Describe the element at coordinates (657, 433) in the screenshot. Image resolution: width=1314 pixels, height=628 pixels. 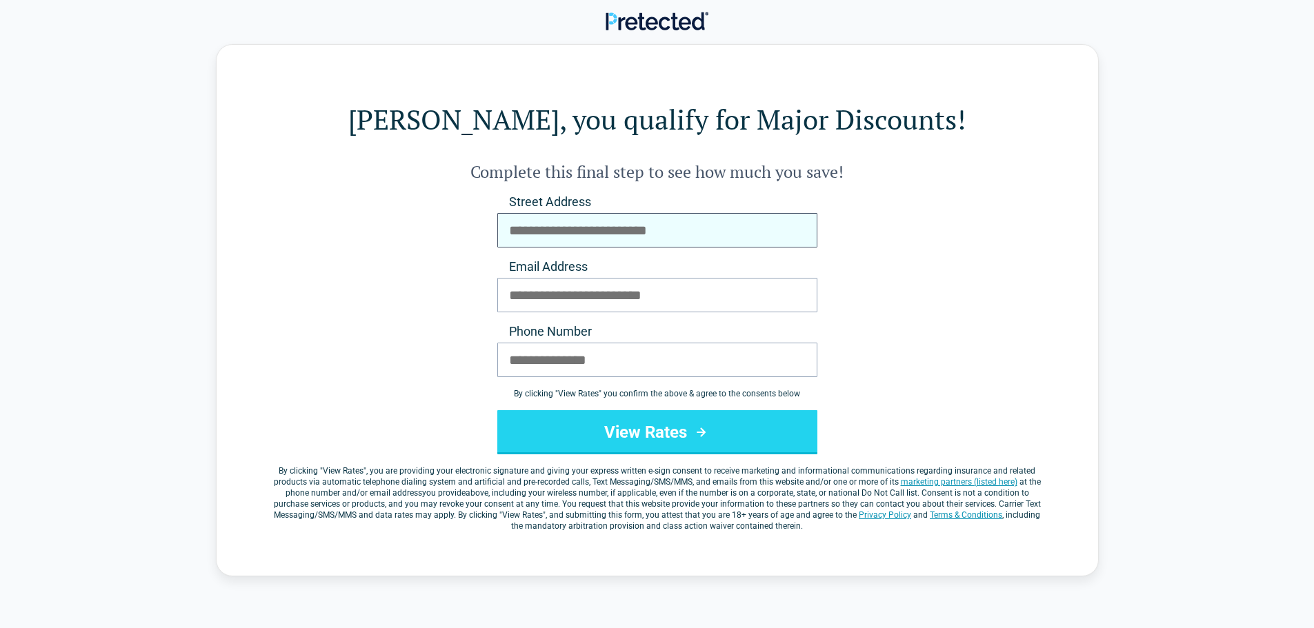
I see `button: View Rates` at that location.